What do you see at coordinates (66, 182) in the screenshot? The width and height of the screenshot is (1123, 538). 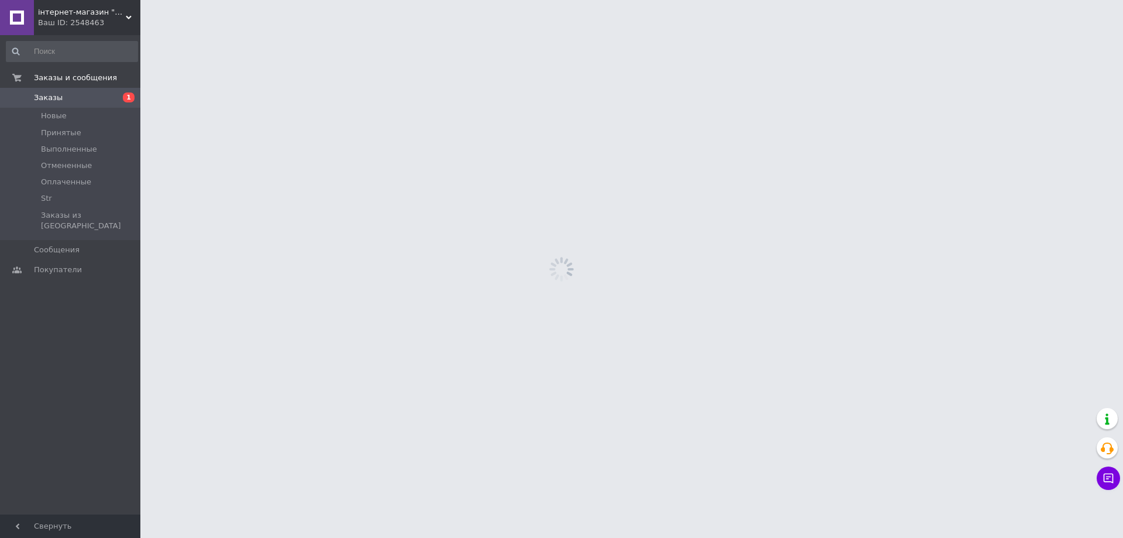 I see `span: Оплаченные` at bounding box center [66, 182].